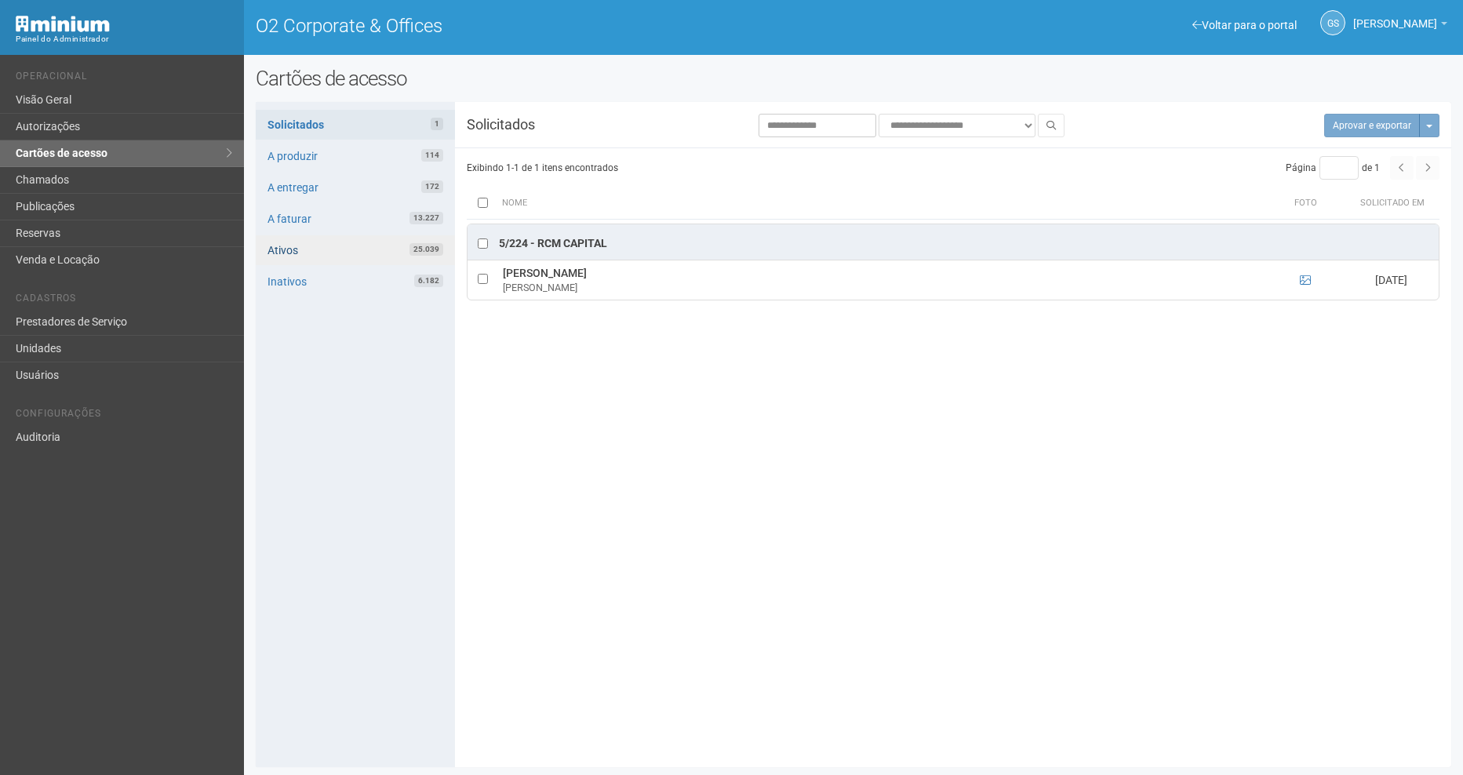  I want to click on a: Voltar para o portal, so click(1244, 25).